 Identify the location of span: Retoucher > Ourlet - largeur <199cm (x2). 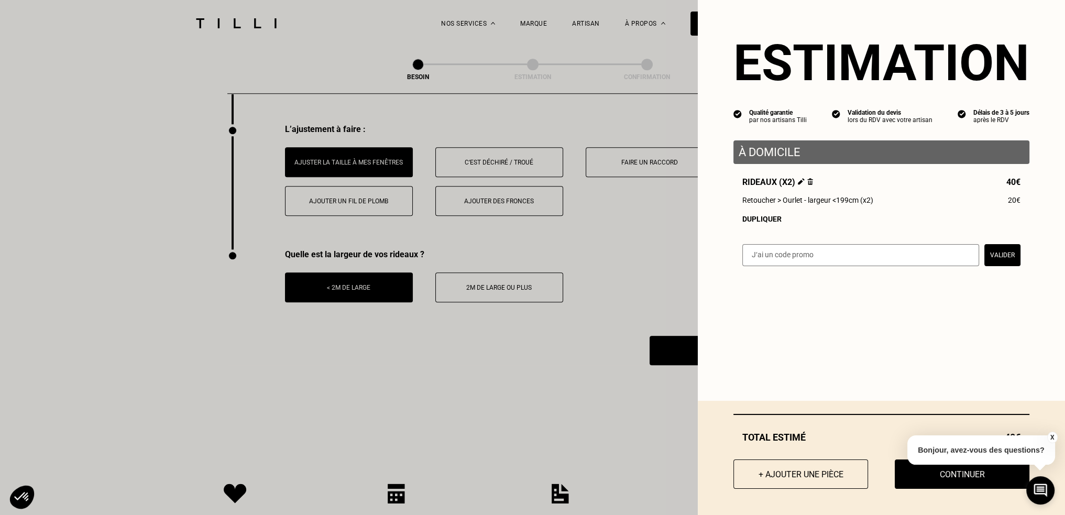
(808, 200).